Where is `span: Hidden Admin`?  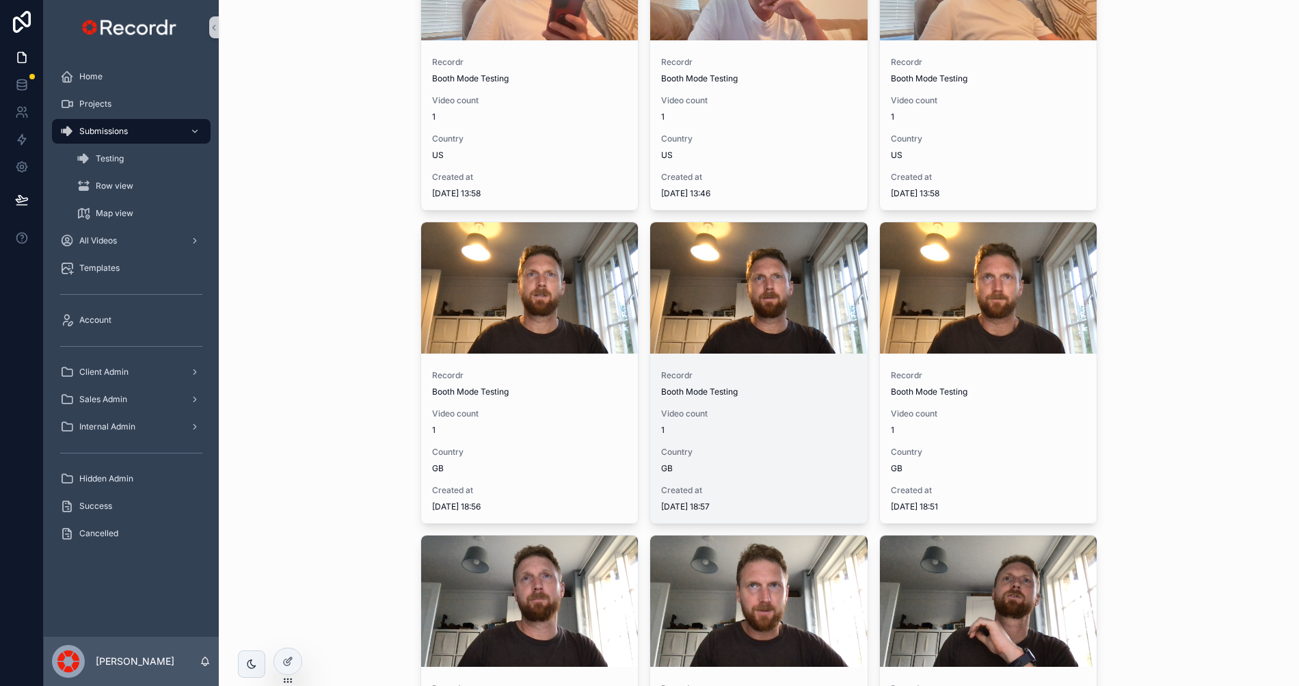
span: Hidden Admin is located at coordinates (106, 479).